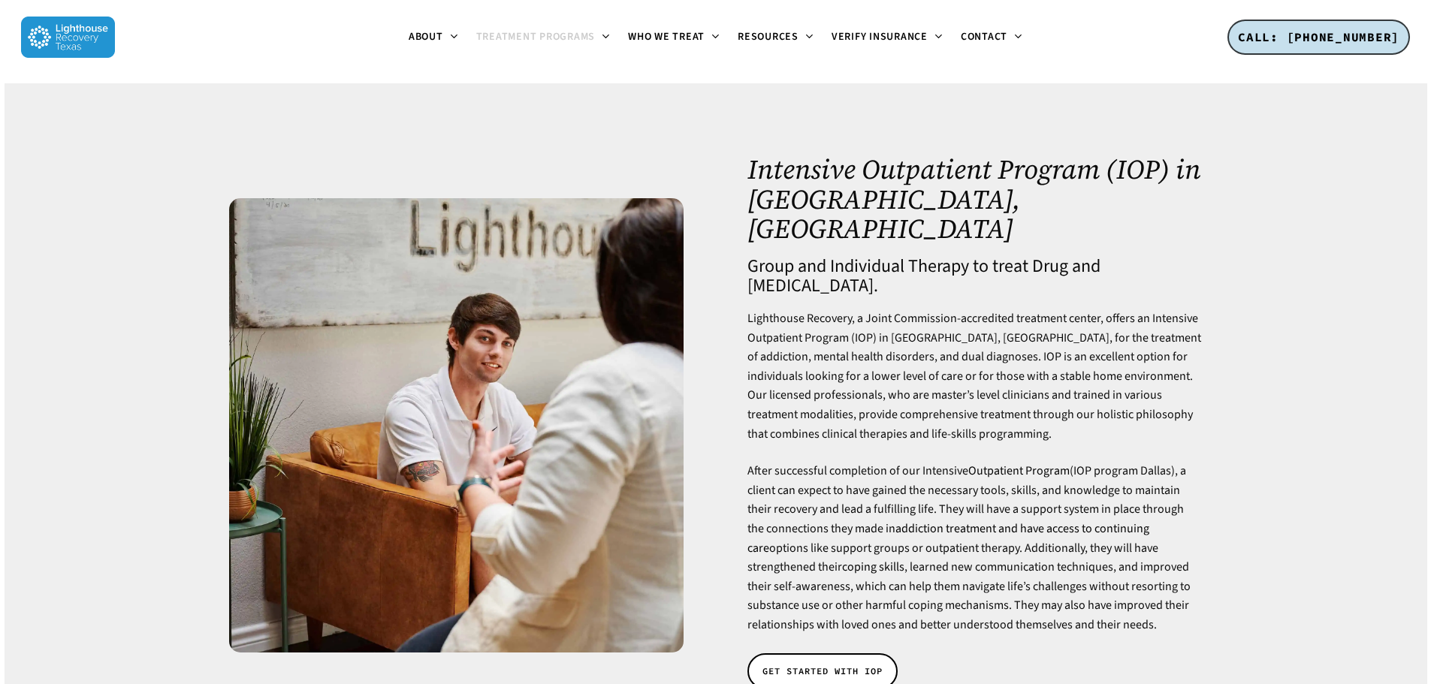 The image size is (1431, 684). I want to click on span: About, so click(426, 37).